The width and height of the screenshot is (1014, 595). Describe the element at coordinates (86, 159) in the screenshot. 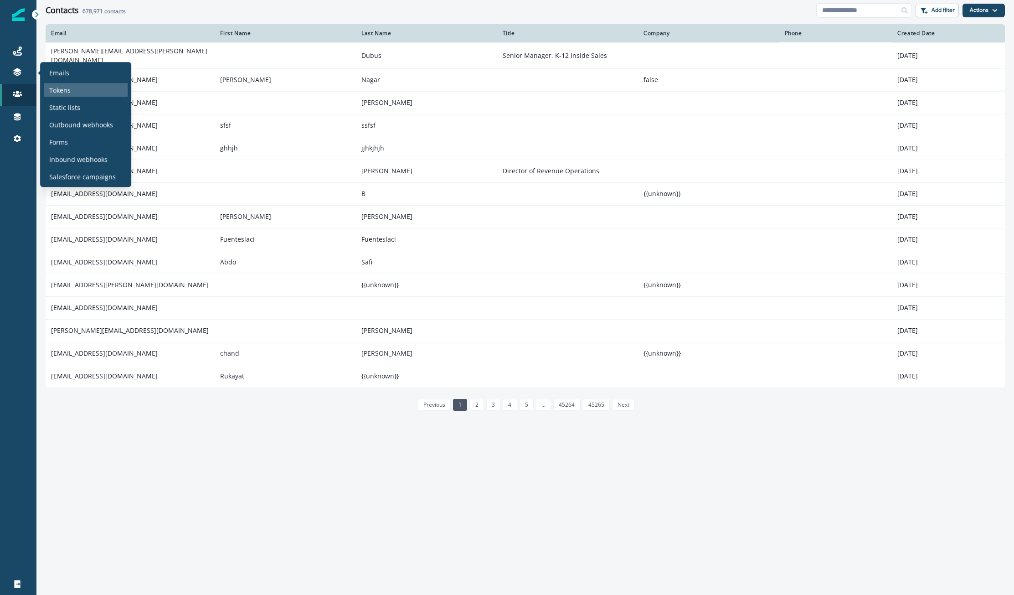

I see `a: Inbound webhooks` at that location.